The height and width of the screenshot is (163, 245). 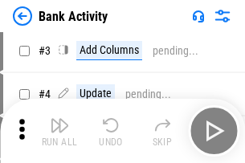 What do you see at coordinates (44, 94) in the screenshot?
I see `span: # 4` at bounding box center [44, 94].